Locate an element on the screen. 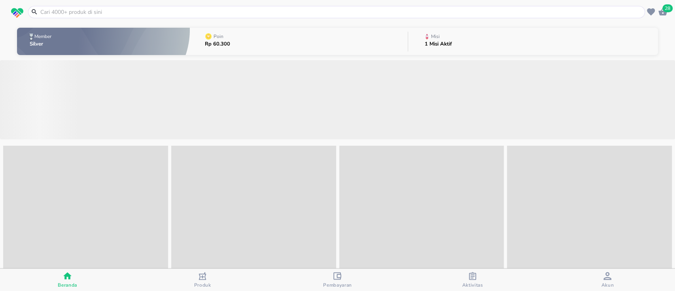  button: MemberSilver is located at coordinates (104, 41).